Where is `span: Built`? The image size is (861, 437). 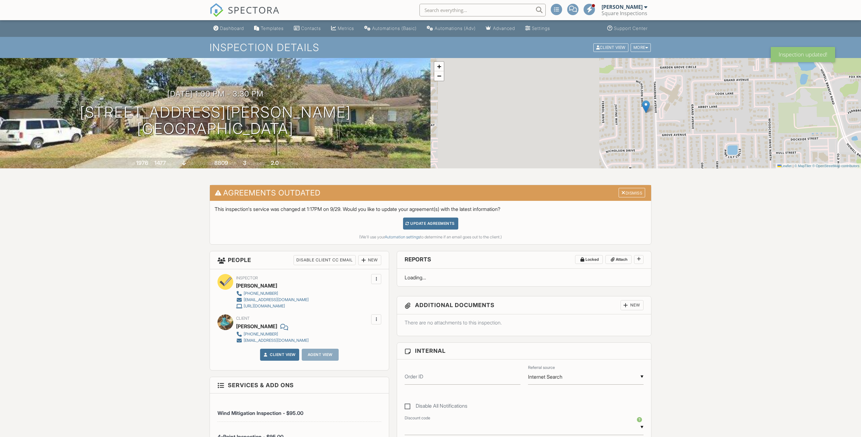
span: Built is located at coordinates (132, 163).